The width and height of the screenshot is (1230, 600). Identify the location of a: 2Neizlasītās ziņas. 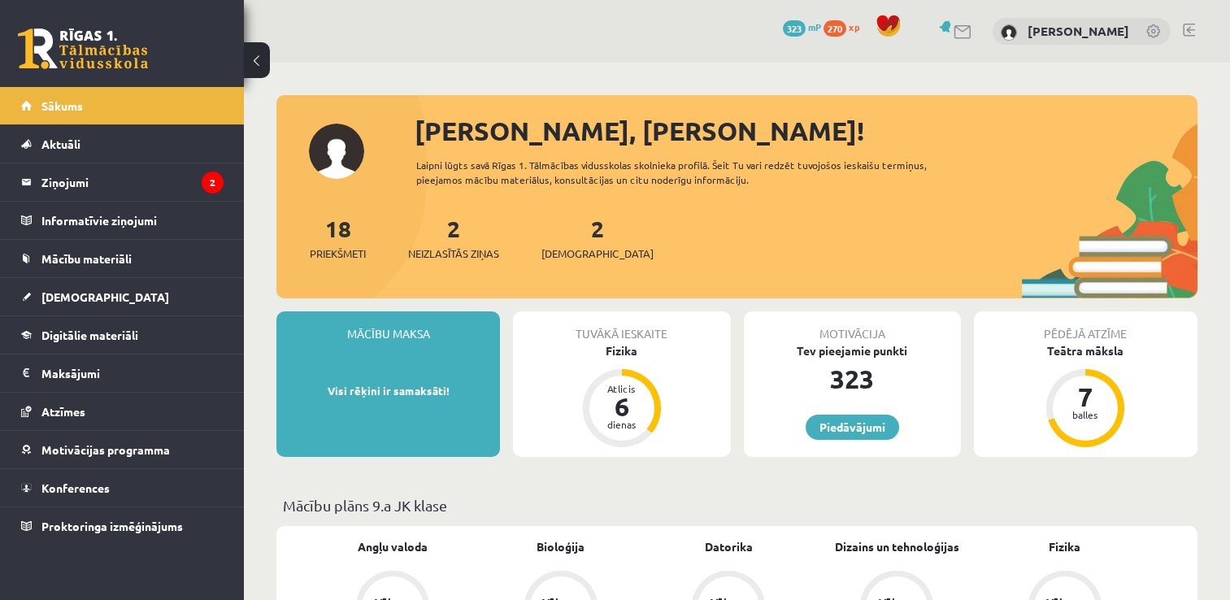
(453, 237).